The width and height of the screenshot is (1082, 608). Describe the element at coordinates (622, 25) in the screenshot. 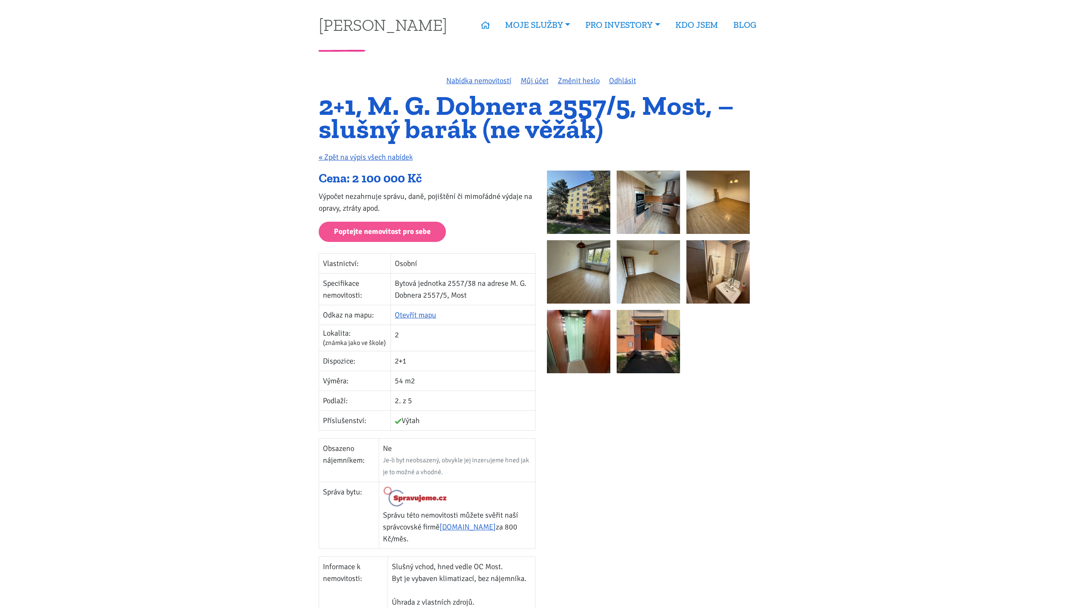

I see `a: PRO INVESTORY` at that location.